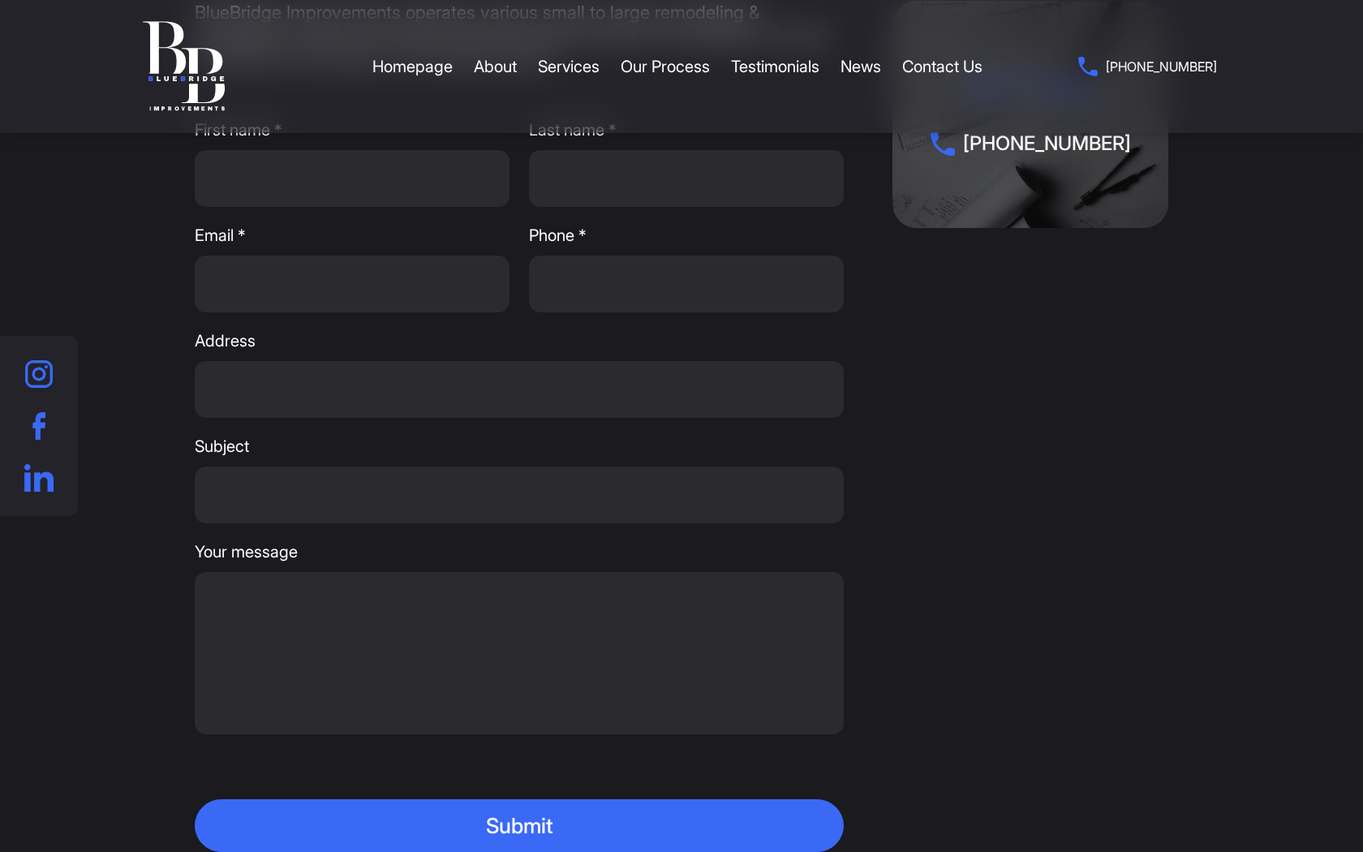  I want to click on input: Phone *, so click(686, 284).